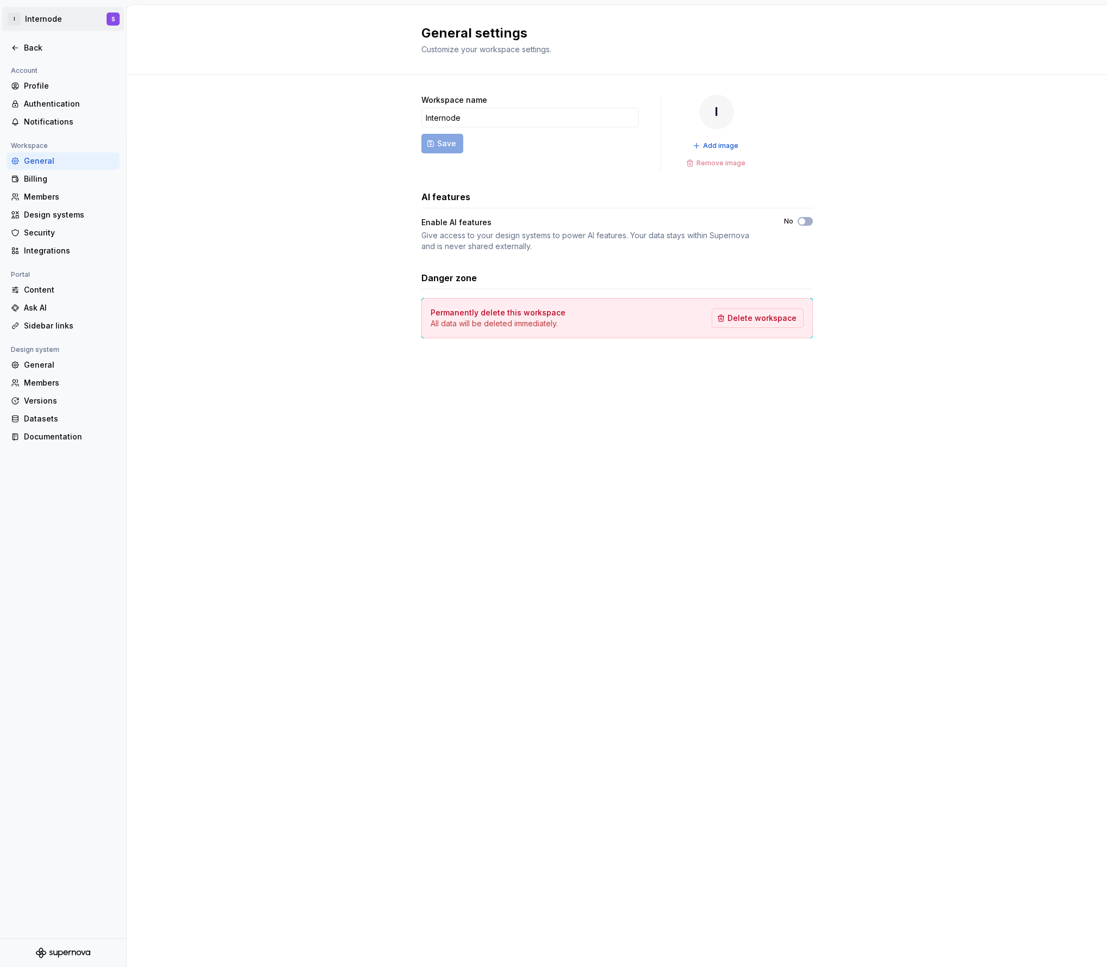 The height and width of the screenshot is (967, 1107). I want to click on a: Datasets, so click(63, 419).